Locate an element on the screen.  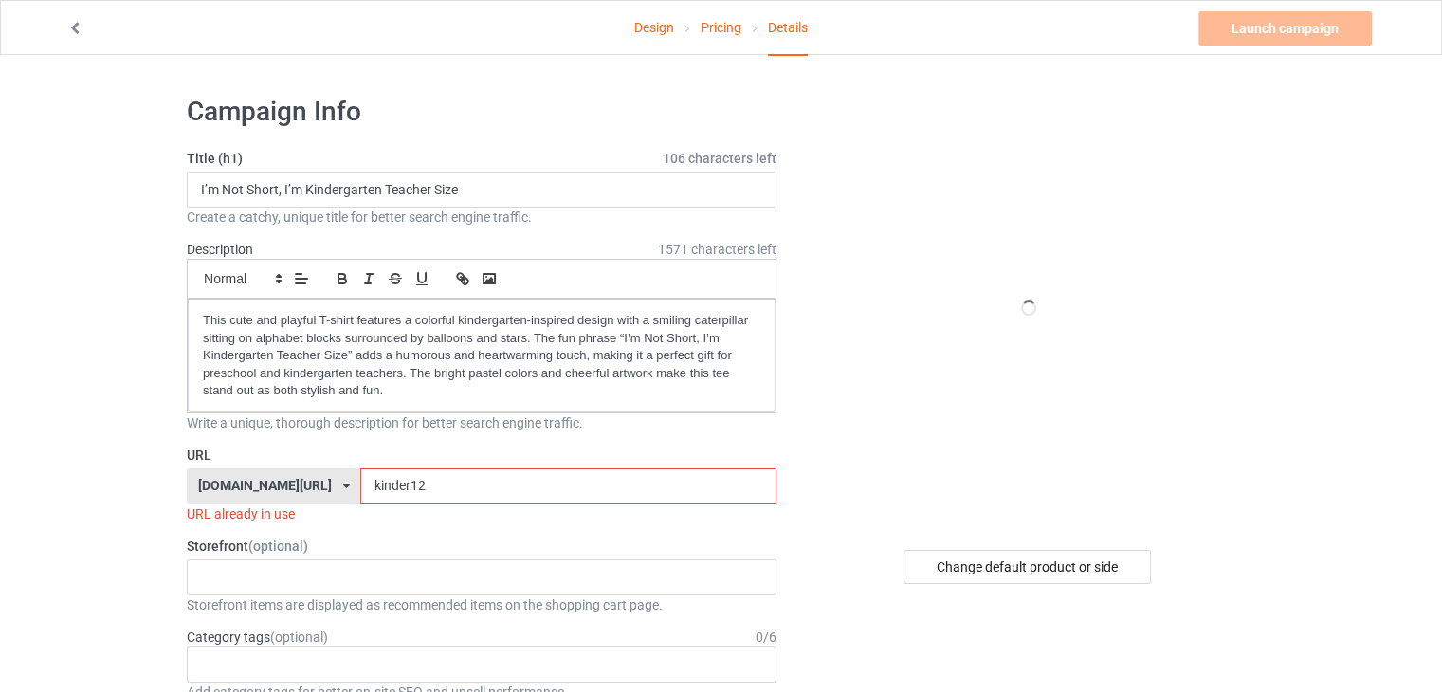
label: Category tags is located at coordinates (257, 637).